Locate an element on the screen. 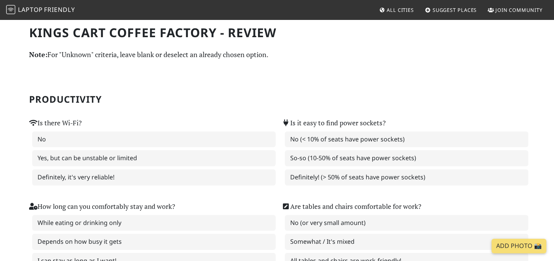  label: No (< 10% of seats have power sockets) is located at coordinates (407, 139).